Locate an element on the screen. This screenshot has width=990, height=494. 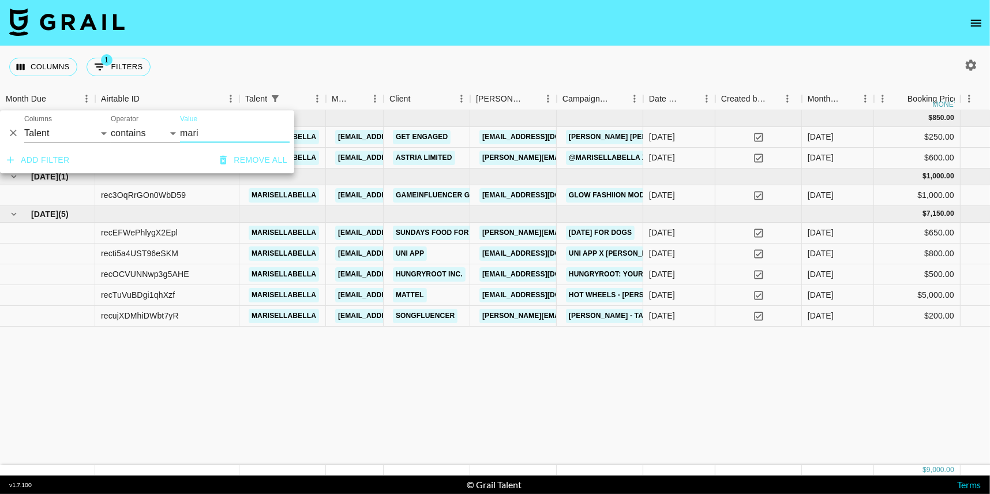
span: 1 is located at coordinates (107, 60).